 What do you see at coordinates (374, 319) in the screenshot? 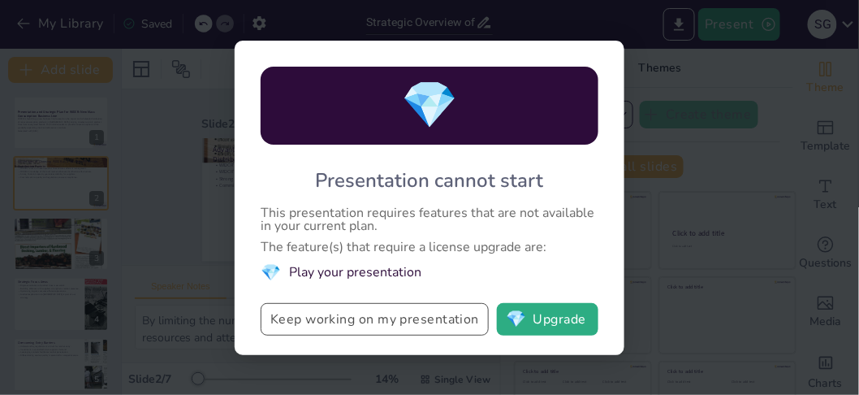
I see `button: Keep working on my presentation` at bounding box center [374, 319].